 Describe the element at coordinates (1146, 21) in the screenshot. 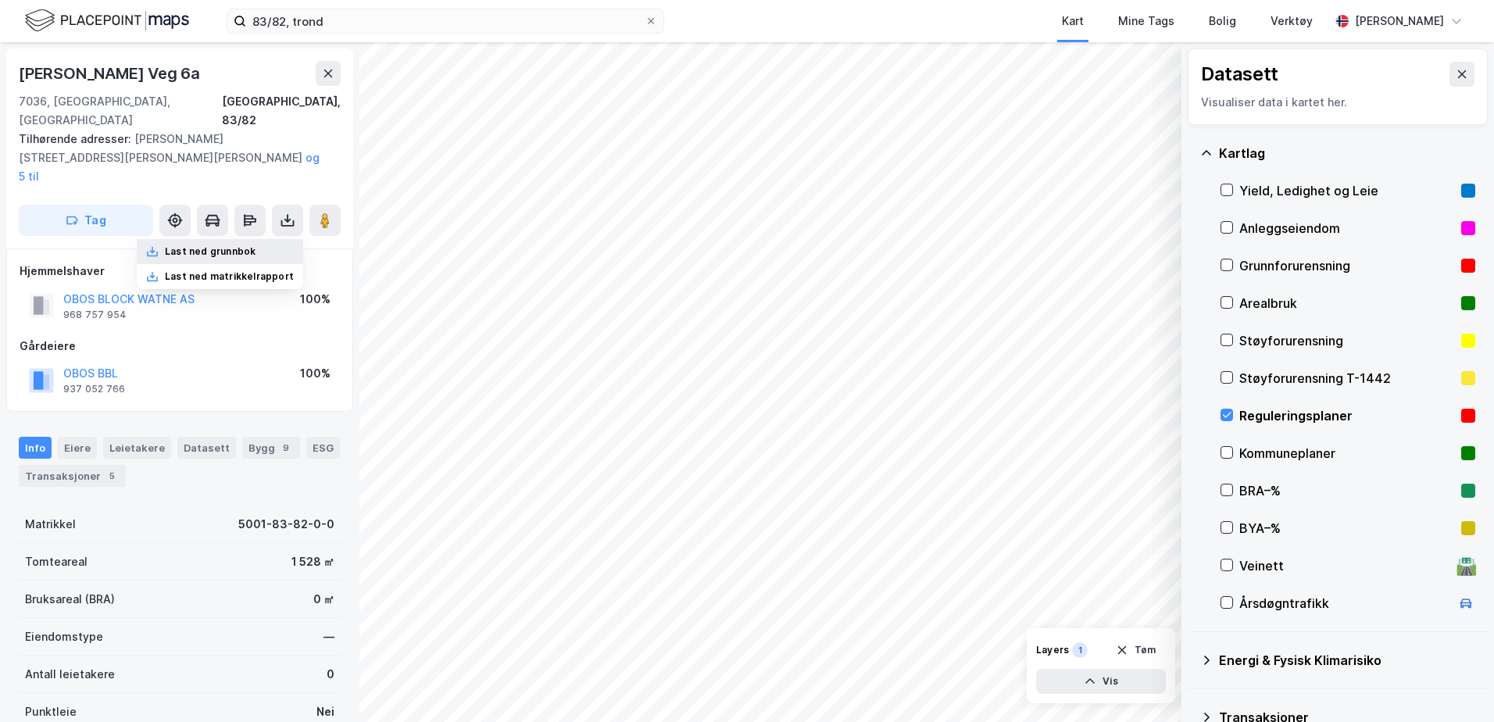

I see `div: Mine Tags` at that location.